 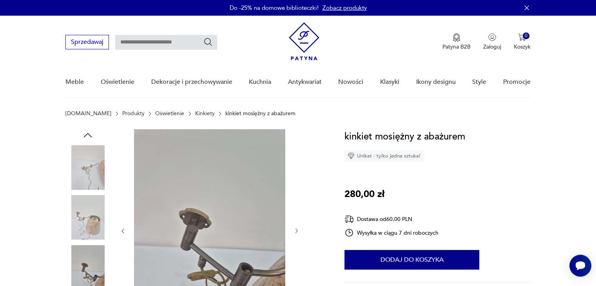 What do you see at coordinates (133, 114) in the screenshot?
I see `a: Produkty` at bounding box center [133, 114].